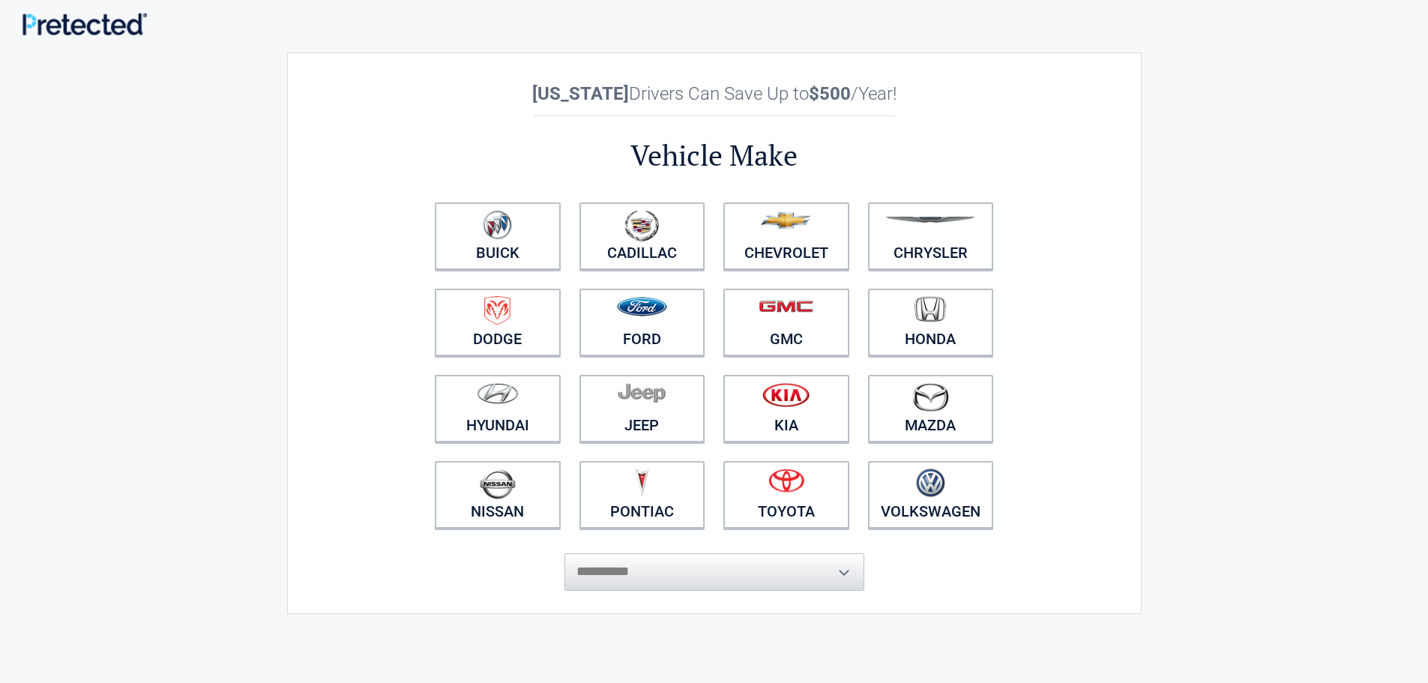 The width and height of the screenshot is (1428, 683). Describe the element at coordinates (85, 24) in the screenshot. I see `img: Main Logo` at that location.